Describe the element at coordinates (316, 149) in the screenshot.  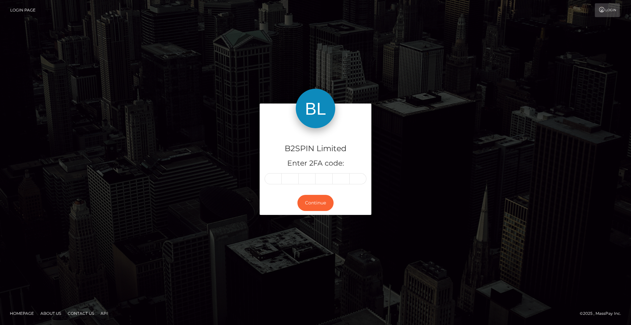
I see `h4: B2SPIN Limited` at that location.